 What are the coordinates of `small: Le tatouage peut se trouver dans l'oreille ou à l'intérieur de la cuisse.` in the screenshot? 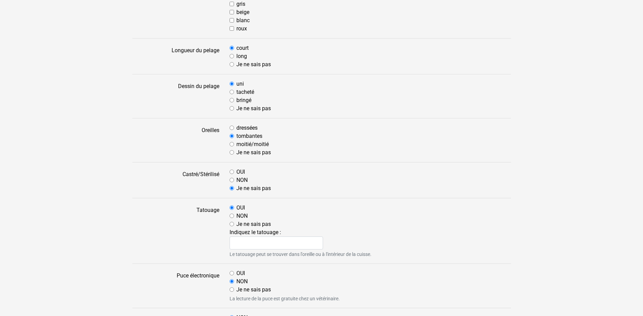 It's located at (370, 254).